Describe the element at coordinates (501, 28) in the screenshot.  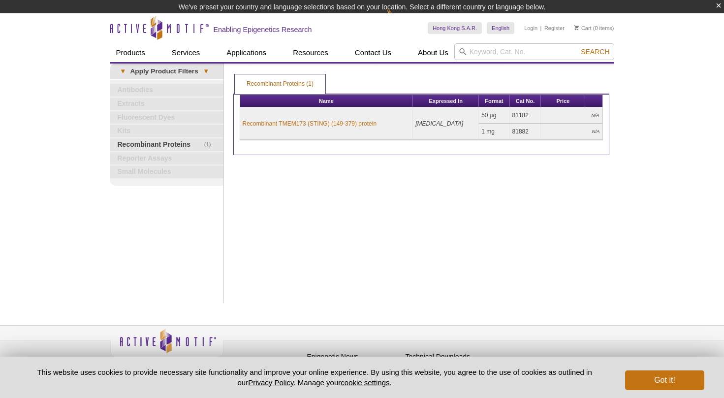
I see `a: English` at that location.